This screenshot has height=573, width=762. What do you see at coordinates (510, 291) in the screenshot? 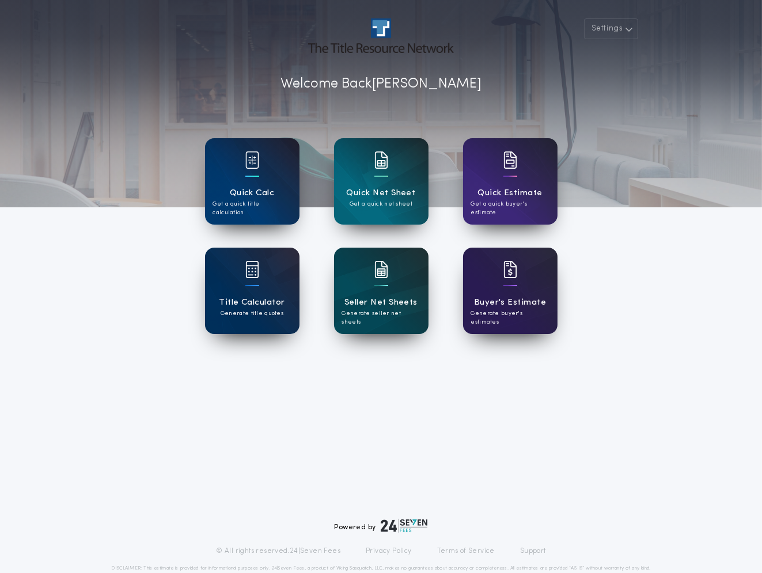
I see `a: card iconBuyer's EstimateGenerate buyer's estimates` at bounding box center [510, 291].